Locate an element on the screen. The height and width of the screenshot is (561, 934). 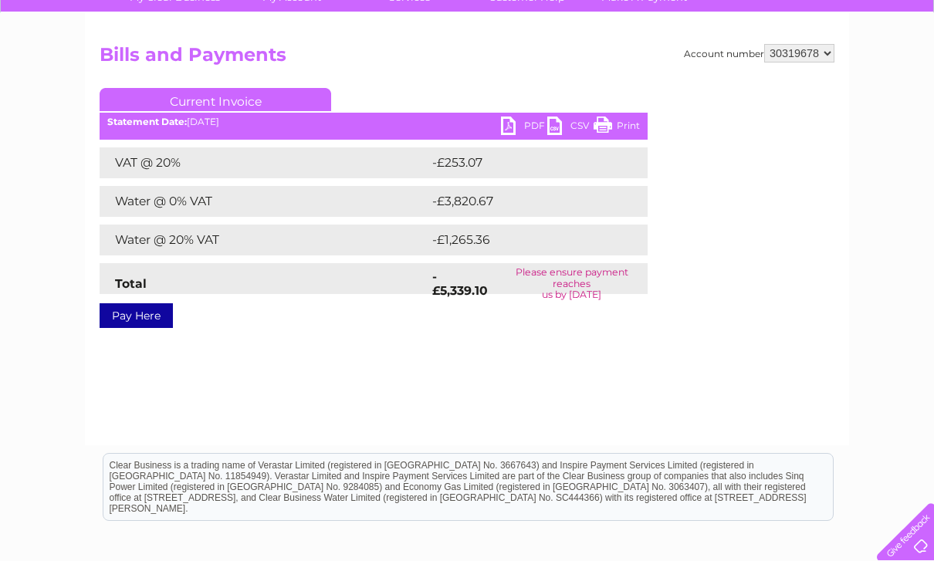
a: Log out is located at coordinates (901, 71).